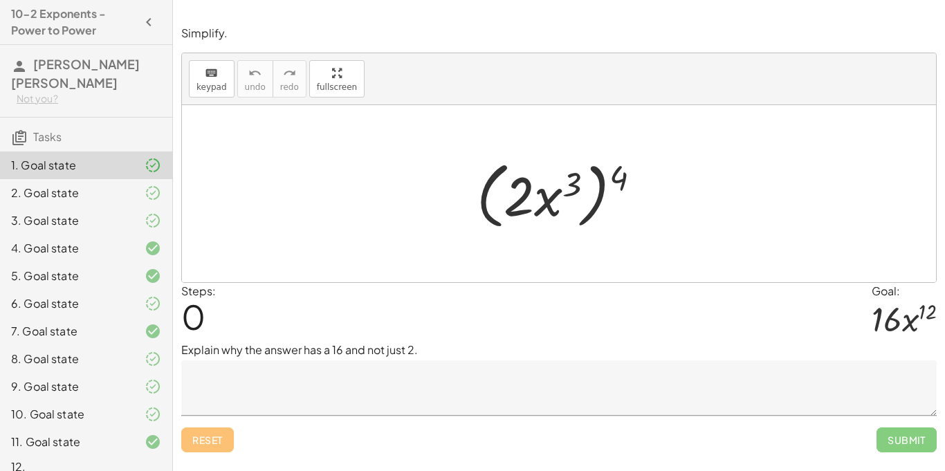 This screenshot has width=945, height=471. I want to click on span: undo, so click(255, 87).